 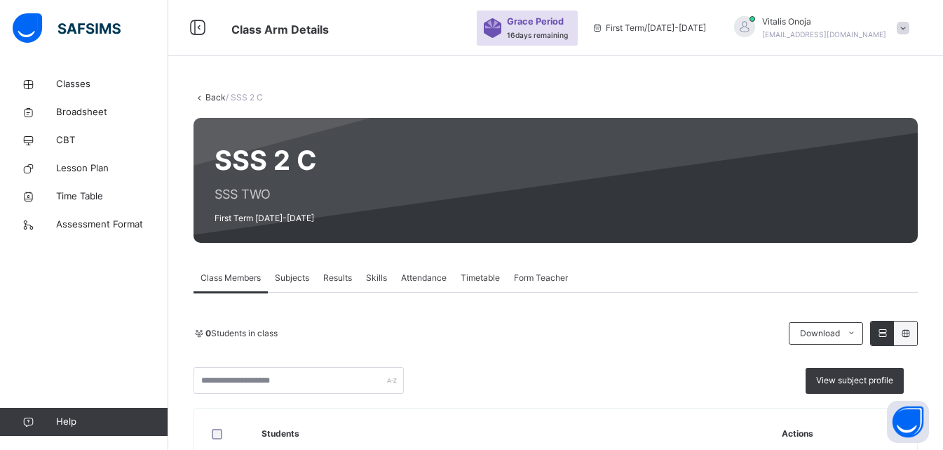 What do you see at coordinates (855, 380) in the screenshot?
I see `span: View subject profile` at bounding box center [855, 380].